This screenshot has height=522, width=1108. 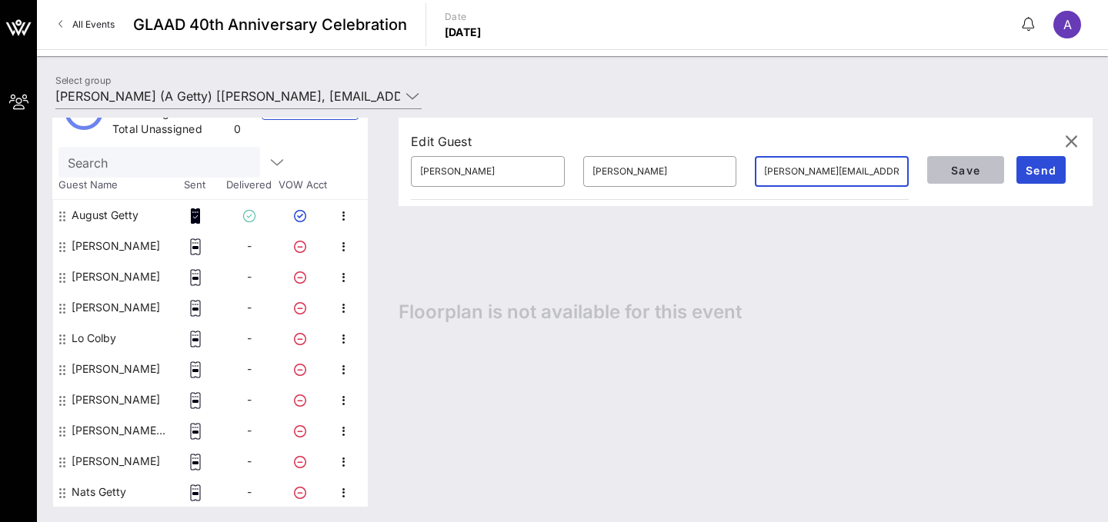 What do you see at coordinates (1067, 25) in the screenshot?
I see `span: A` at bounding box center [1067, 25].